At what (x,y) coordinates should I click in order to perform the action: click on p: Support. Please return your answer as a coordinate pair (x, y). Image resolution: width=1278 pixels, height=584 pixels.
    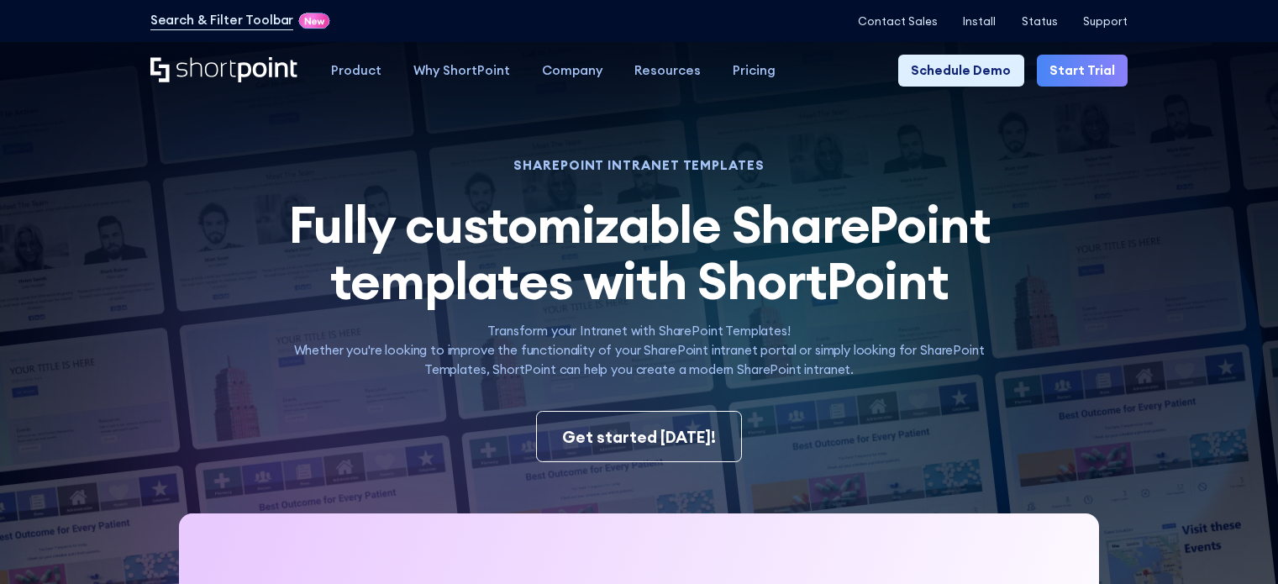
    Looking at the image, I should click on (1105, 21).